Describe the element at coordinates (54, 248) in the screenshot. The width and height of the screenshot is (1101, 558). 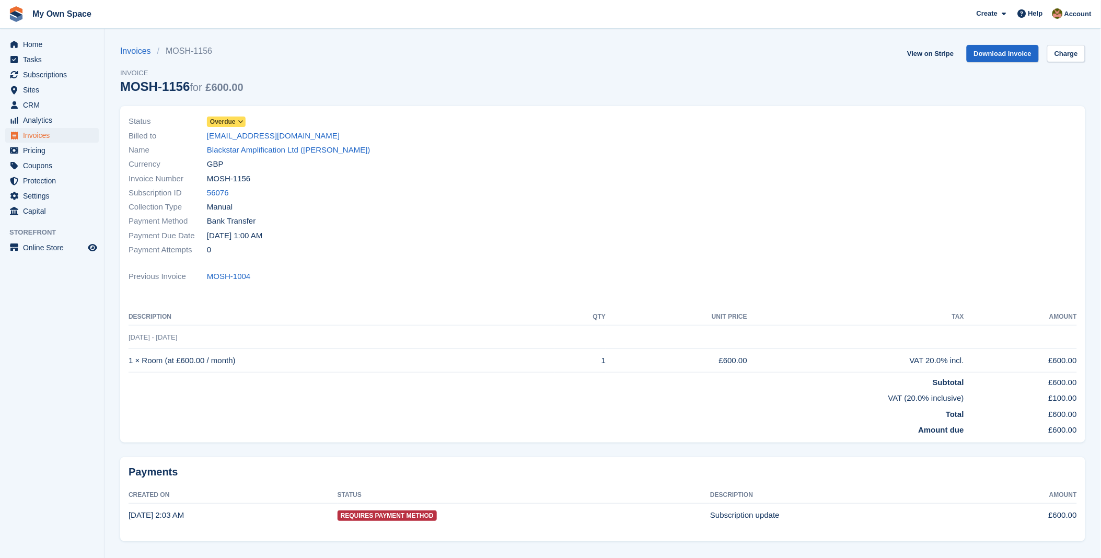
I see `span: Online Store` at that location.